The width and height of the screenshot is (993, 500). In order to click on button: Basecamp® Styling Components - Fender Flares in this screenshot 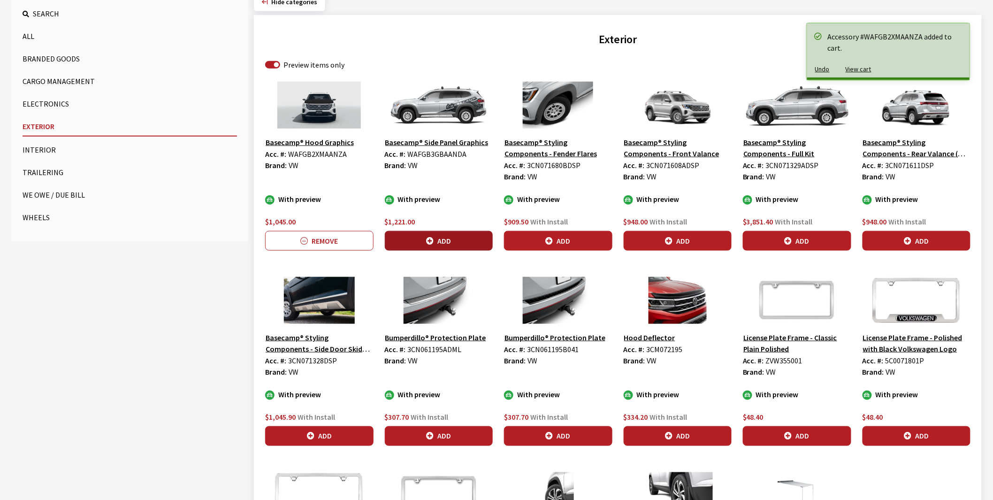, I will do `click(558, 148)`.